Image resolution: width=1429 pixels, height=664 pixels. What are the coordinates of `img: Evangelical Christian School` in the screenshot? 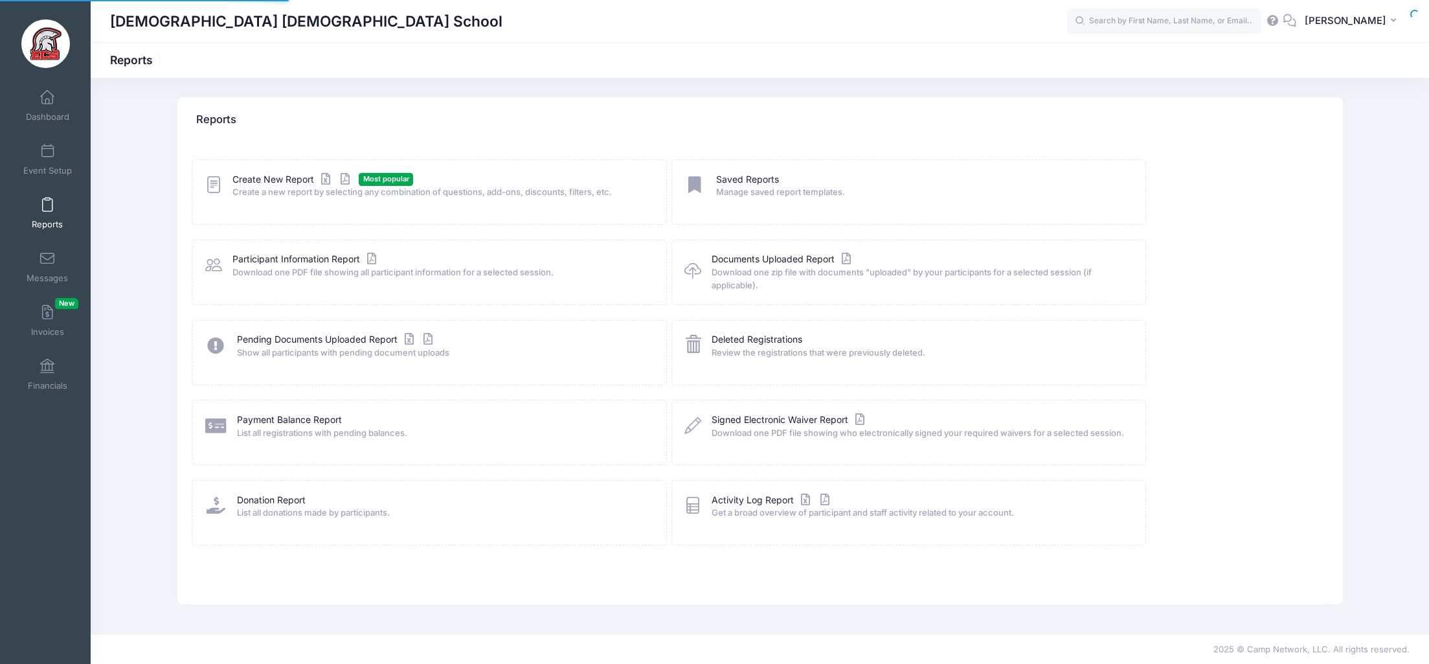 It's located at (45, 43).